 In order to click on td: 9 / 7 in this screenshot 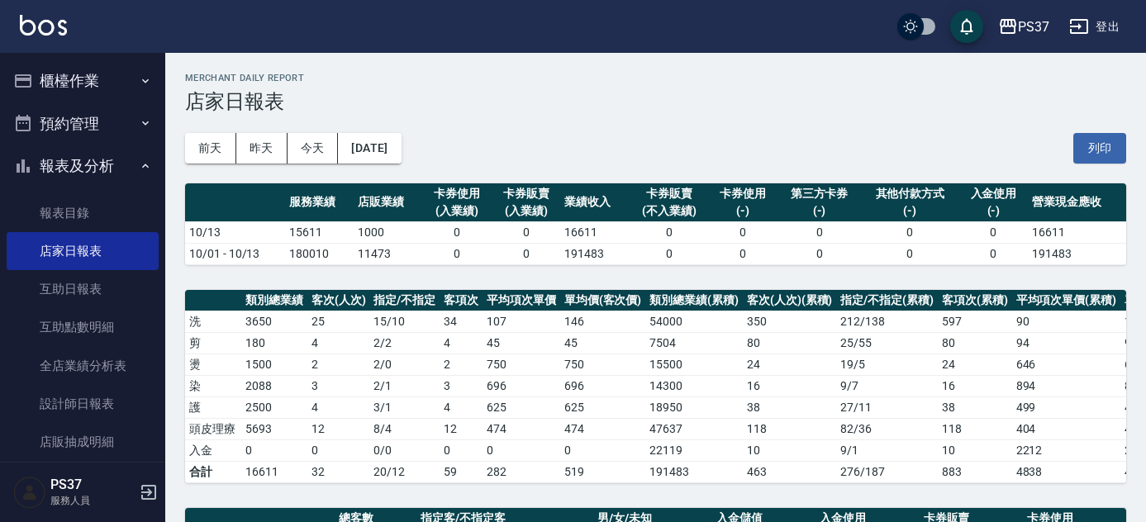, I will do `click(887, 386)`.